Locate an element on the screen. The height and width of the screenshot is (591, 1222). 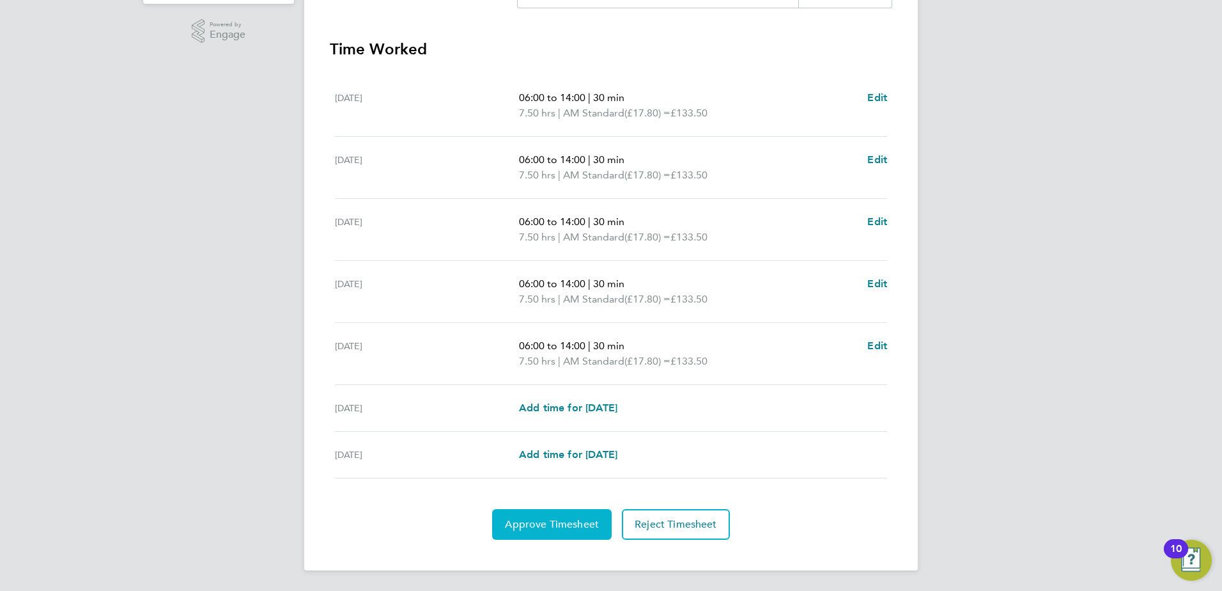
button: Open Resource Center, 10 new notifications is located at coordinates (1191, 560).